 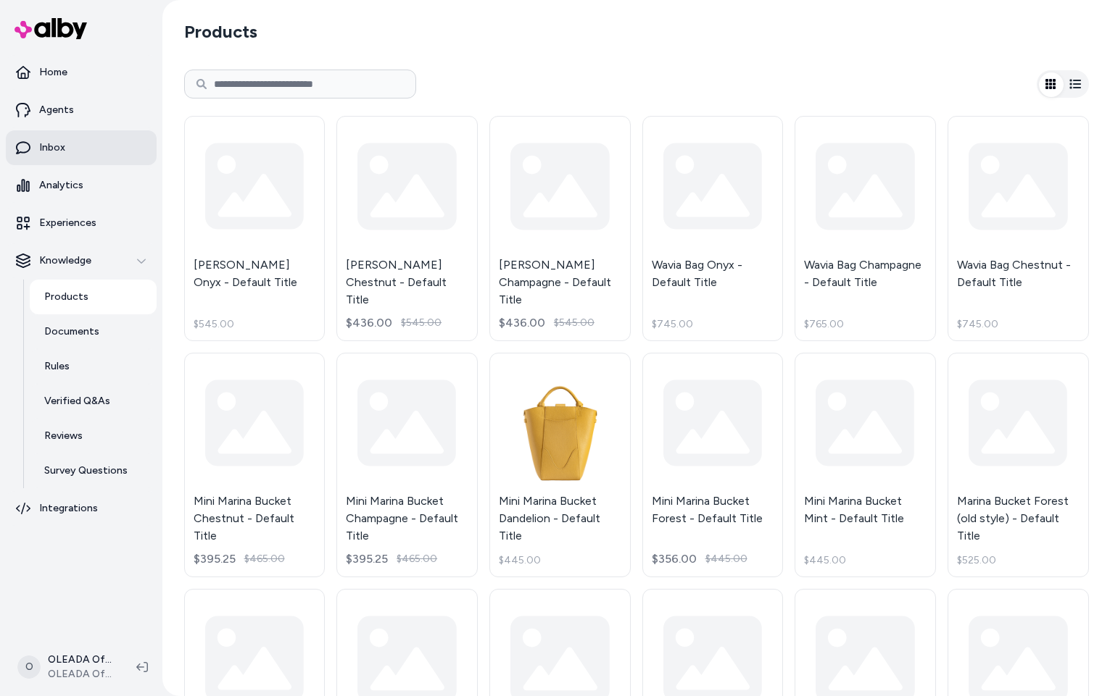 I want to click on a: Inbox, so click(x=81, y=148).